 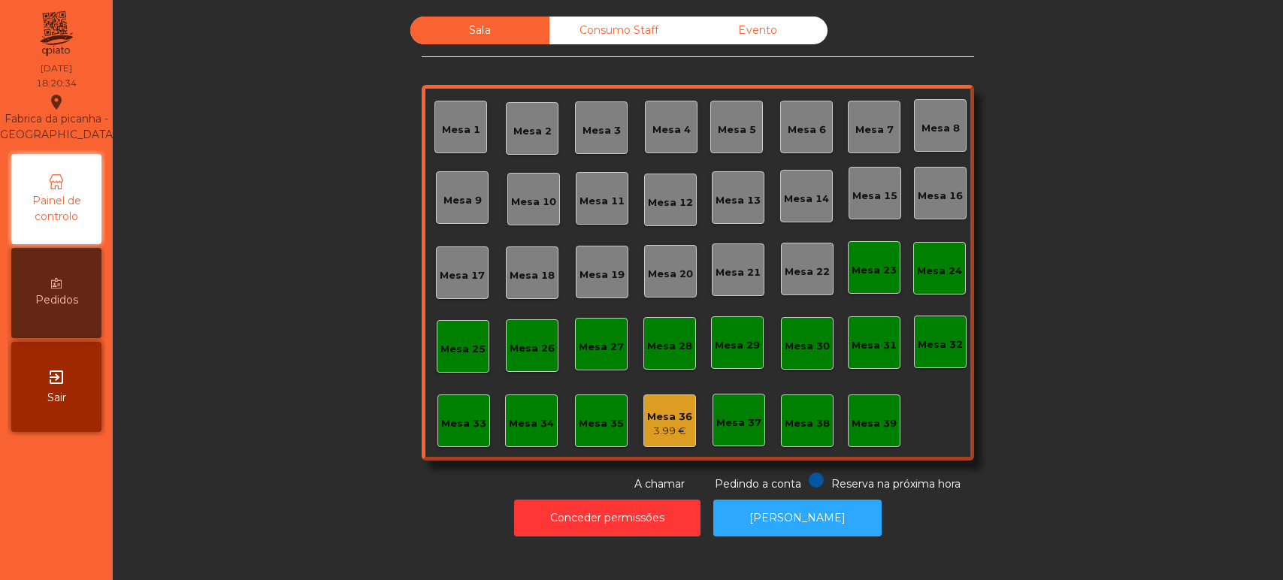 I want to click on div: Mesa 2, so click(x=532, y=132).